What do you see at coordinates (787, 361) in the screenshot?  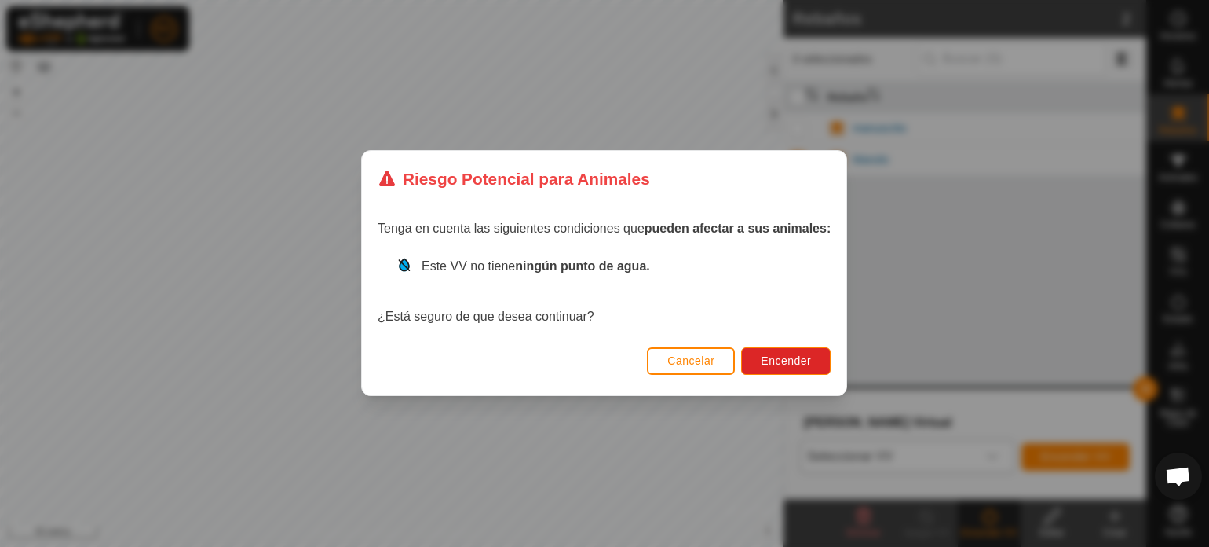 I see `span: Encender` at bounding box center [787, 361].